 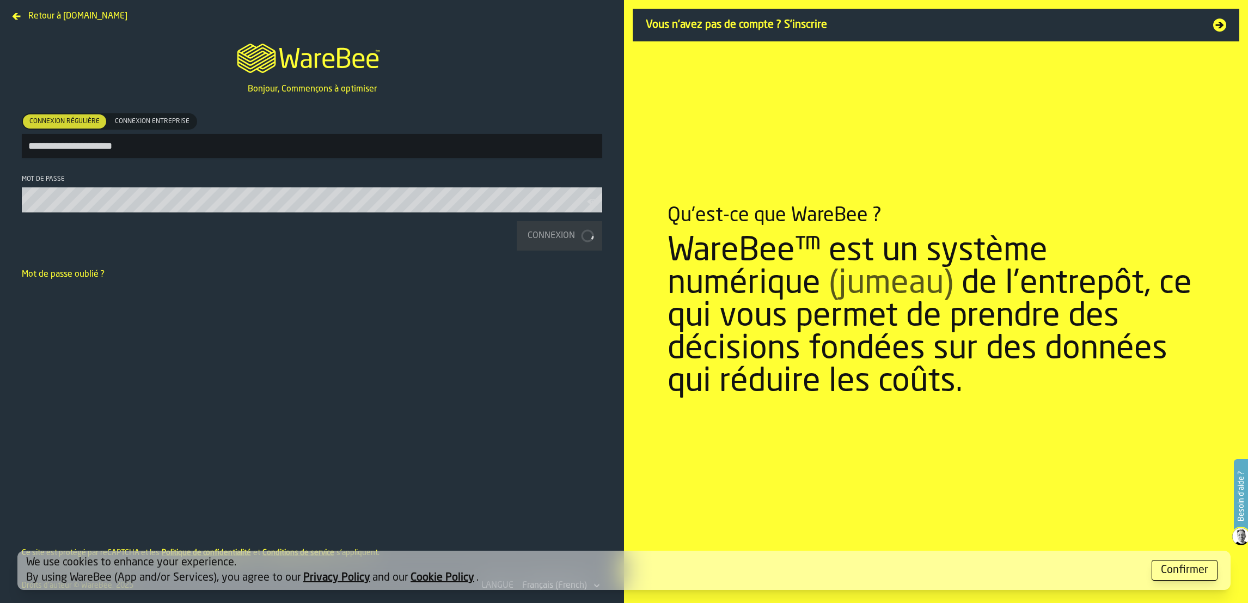 I want to click on input: button-toolbar-Mot de passe, so click(x=312, y=200).